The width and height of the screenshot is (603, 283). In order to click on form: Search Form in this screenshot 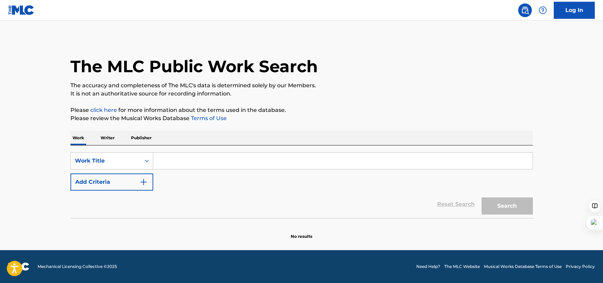, I will do `click(301, 185)`.